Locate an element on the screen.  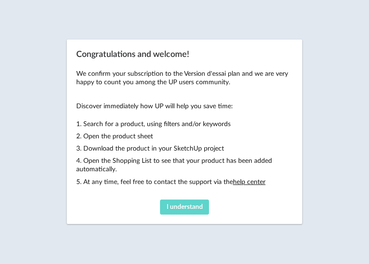
p: 1. Search for a product, using filters and/or keywords is located at coordinates (185, 124).